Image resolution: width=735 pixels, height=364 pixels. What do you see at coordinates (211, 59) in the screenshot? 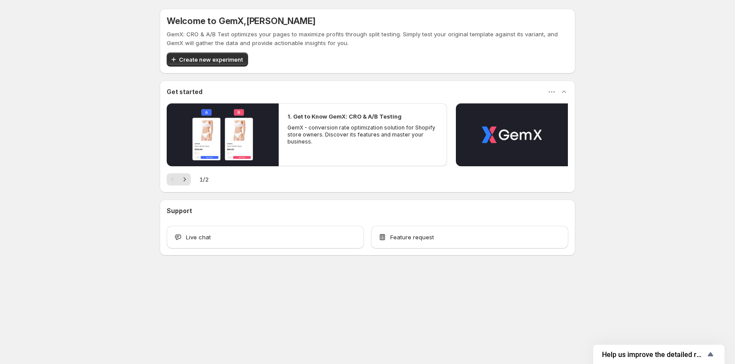
I see `span: Create new experiment` at bounding box center [211, 59].